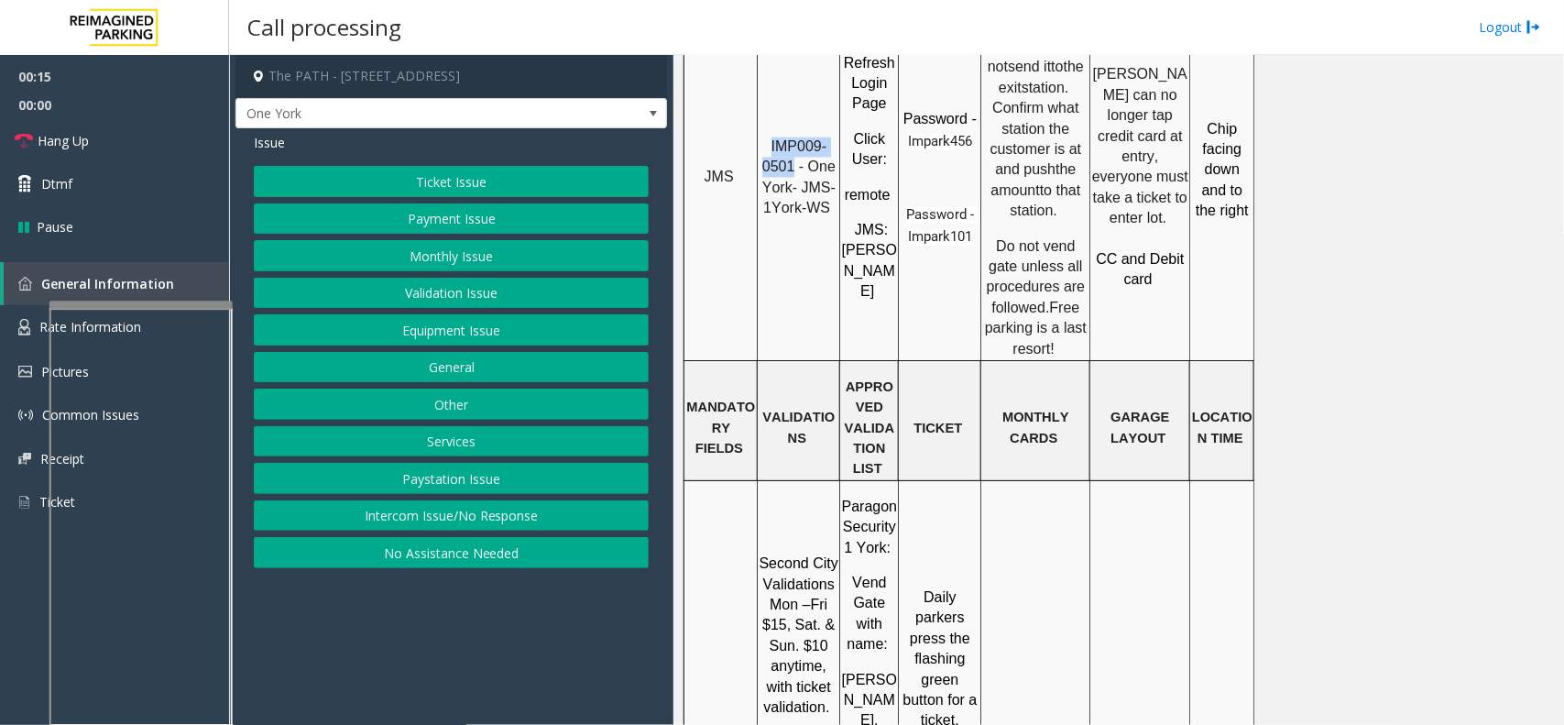 The height and width of the screenshot is (725, 1564). Describe the element at coordinates (869, 428) in the screenshot. I see `span: APPROVED VALIDATION LIST` at that location.